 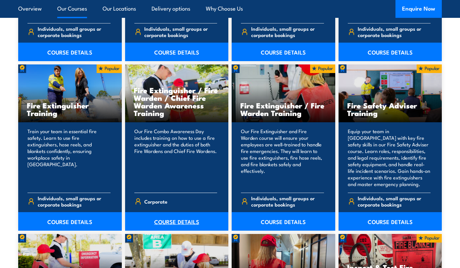 What do you see at coordinates (283, 109) in the screenshot?
I see `h3: Fire Extinguisher / Fire Warden Training` at bounding box center [283, 109].